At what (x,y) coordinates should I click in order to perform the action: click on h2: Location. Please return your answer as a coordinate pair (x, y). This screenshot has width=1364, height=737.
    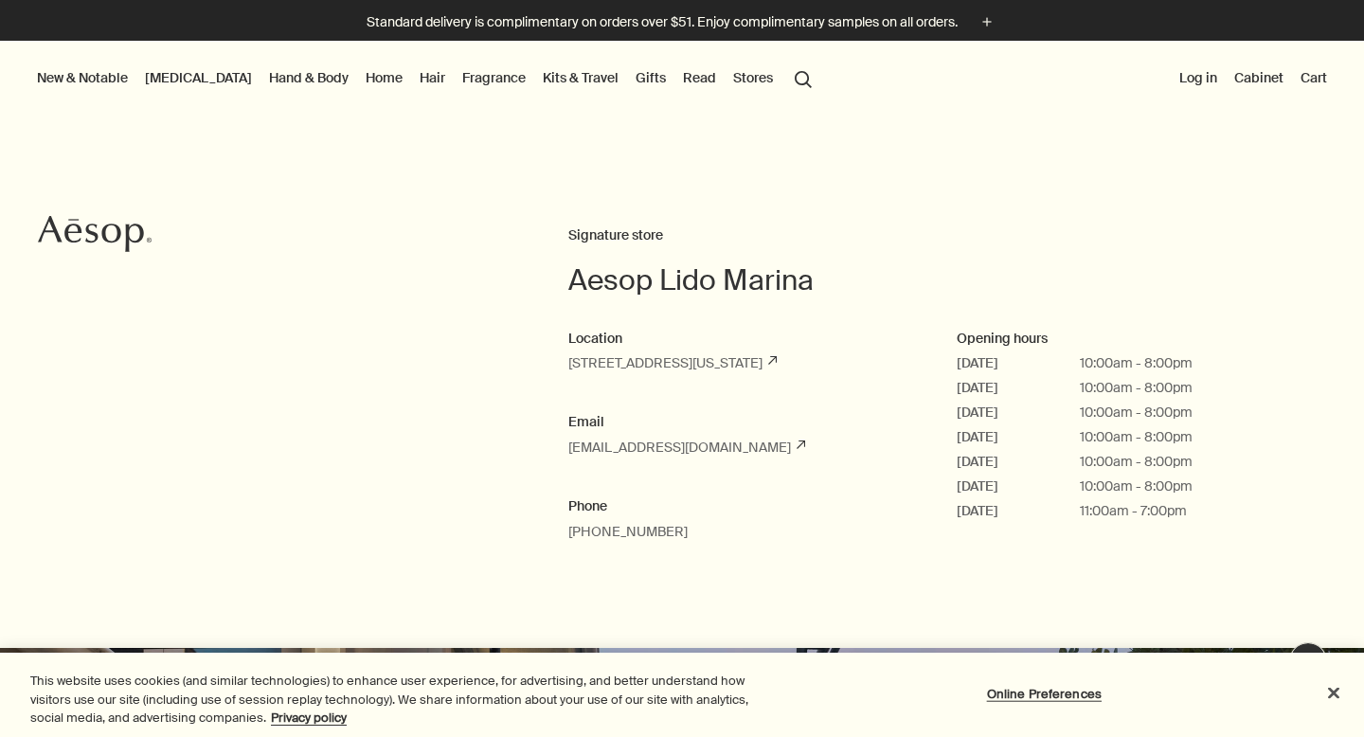
    Looking at the image, I should click on (744, 339).